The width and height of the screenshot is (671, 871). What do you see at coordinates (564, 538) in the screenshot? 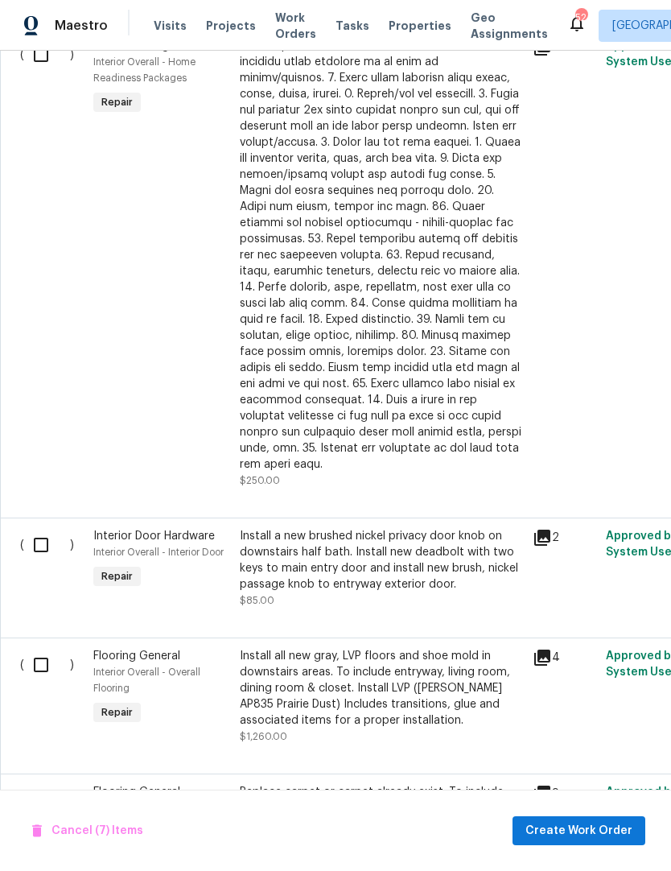
I see `div: 2` at bounding box center [564, 538].